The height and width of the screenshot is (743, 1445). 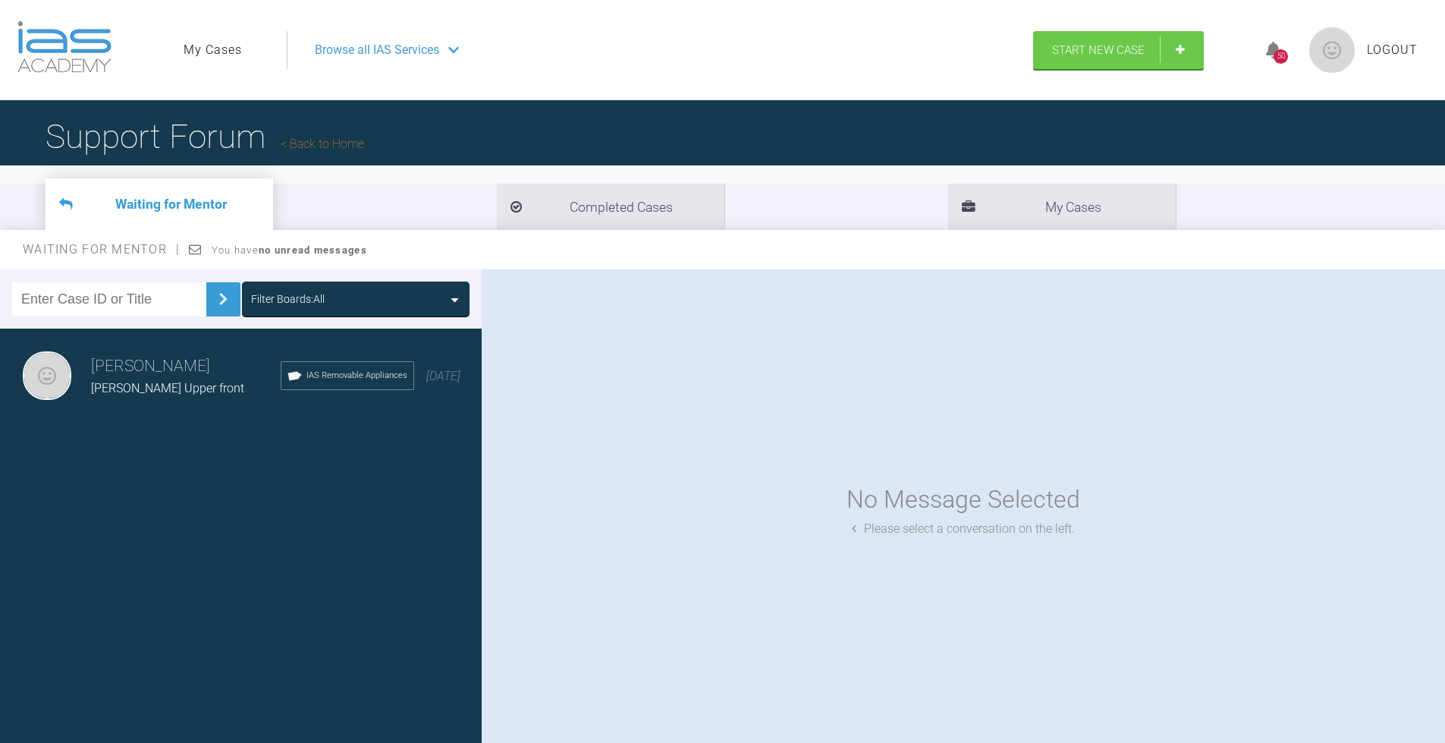 What do you see at coordinates (313, 250) in the screenshot?
I see `strong: no unread messages` at bounding box center [313, 250].